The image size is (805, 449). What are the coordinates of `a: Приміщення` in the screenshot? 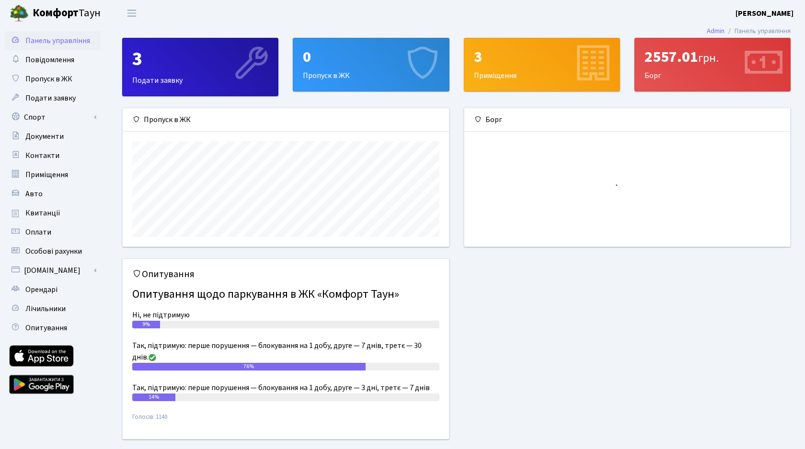 It's located at (53, 175).